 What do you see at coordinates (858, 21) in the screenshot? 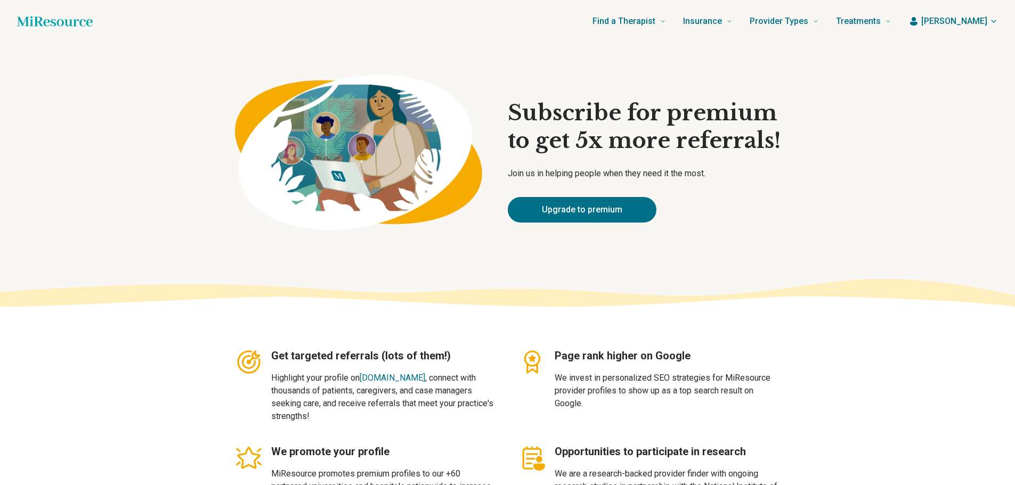
I see `span: Treatments` at bounding box center [858, 21].